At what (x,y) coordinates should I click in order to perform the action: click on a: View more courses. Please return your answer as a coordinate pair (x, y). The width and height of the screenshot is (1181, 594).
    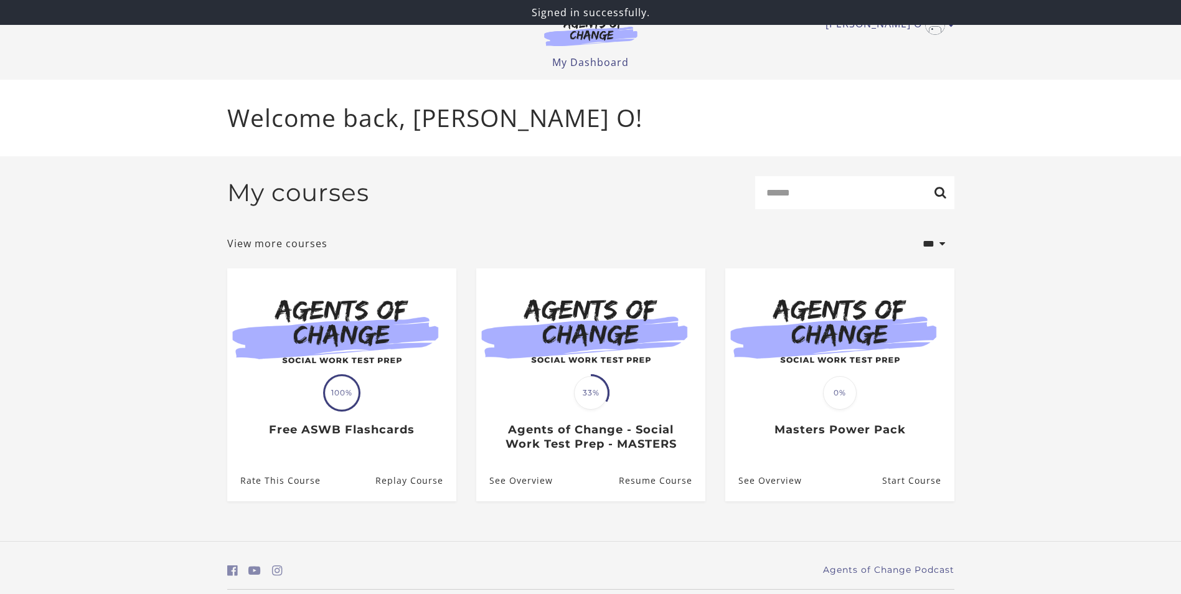
    Looking at the image, I should click on (277, 243).